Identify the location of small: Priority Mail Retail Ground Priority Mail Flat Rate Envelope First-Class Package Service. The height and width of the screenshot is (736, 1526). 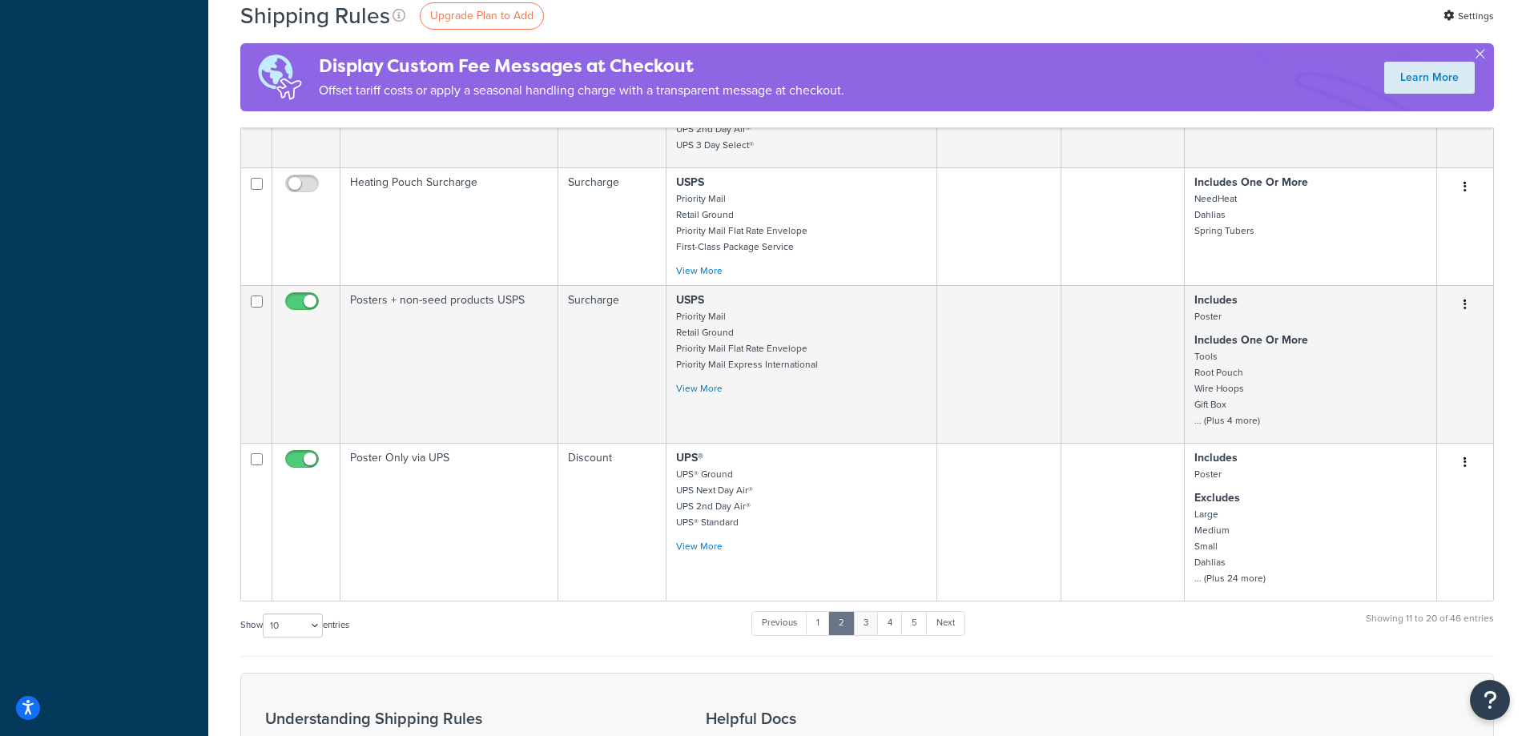
(742, 223).